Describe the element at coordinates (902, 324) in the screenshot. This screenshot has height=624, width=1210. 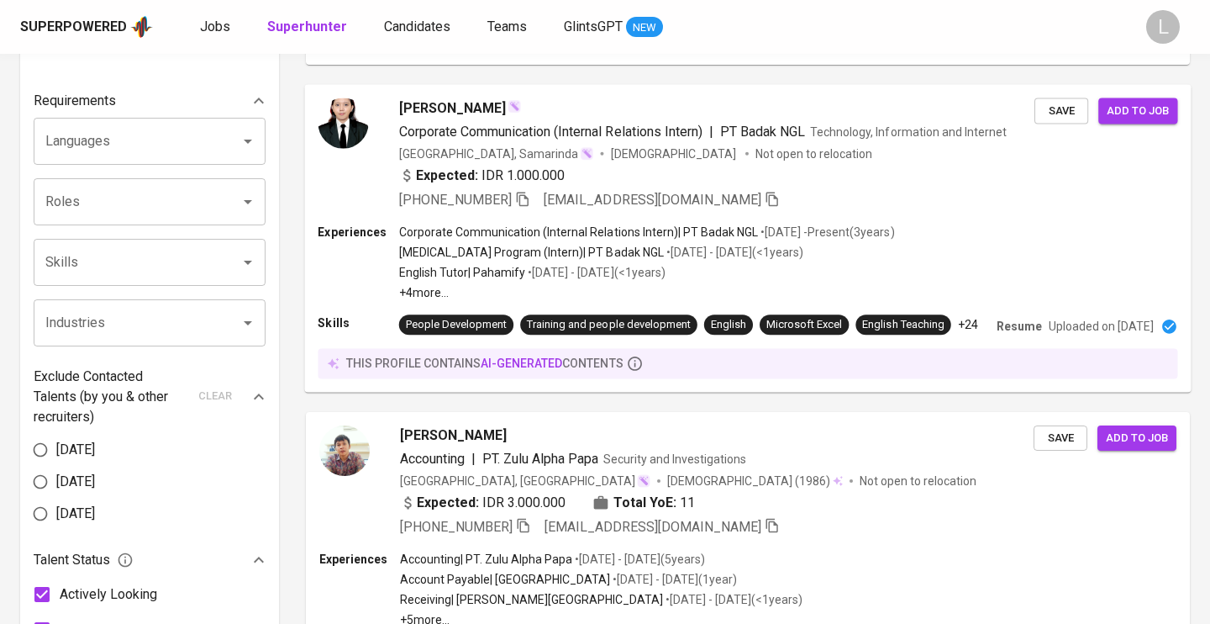
I see `div: English Teaching` at that location.